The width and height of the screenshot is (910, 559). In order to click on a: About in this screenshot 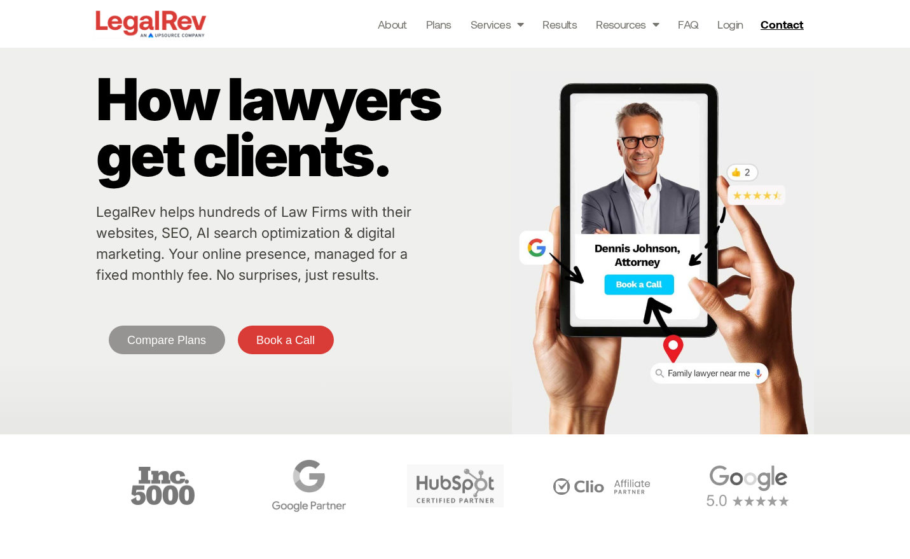, I will do `click(392, 24)`.